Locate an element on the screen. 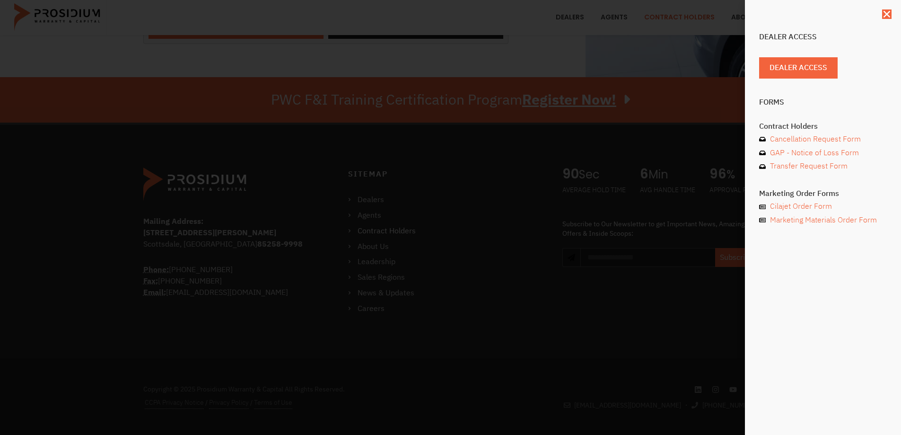 The width and height of the screenshot is (901, 435). span: Cilajet Order Form is located at coordinates (800, 206).